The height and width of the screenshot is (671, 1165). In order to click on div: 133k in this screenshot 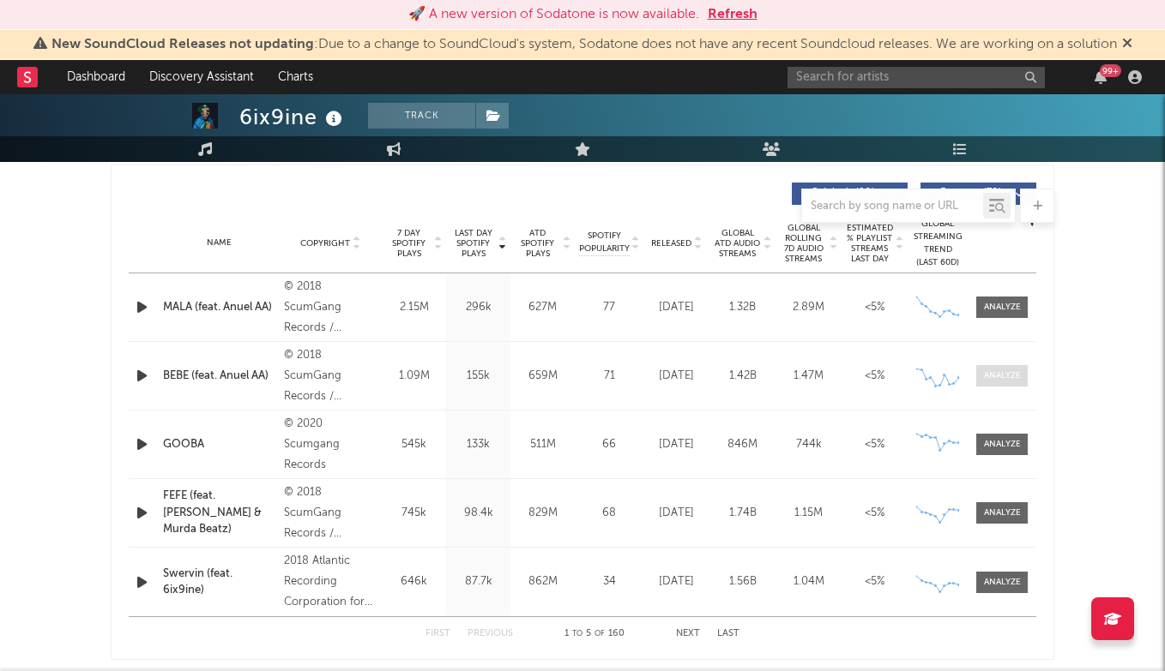, I will do `click(478, 445)`.